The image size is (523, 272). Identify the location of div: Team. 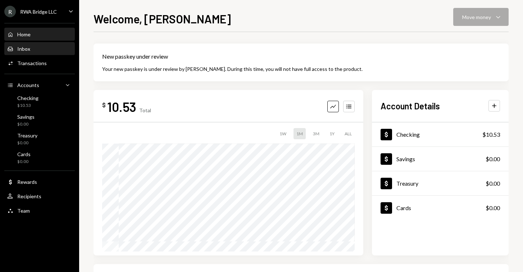
(23, 210).